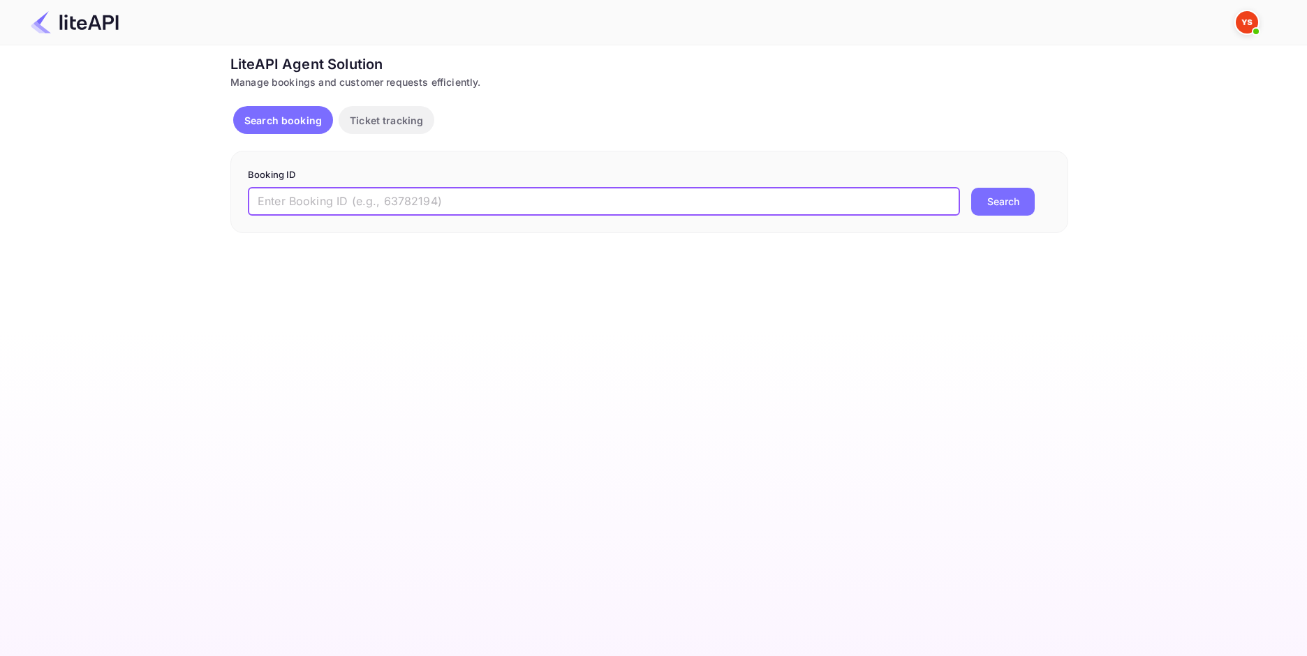  What do you see at coordinates (1247, 22) in the screenshot?
I see `img: Yandex Support` at bounding box center [1247, 22].